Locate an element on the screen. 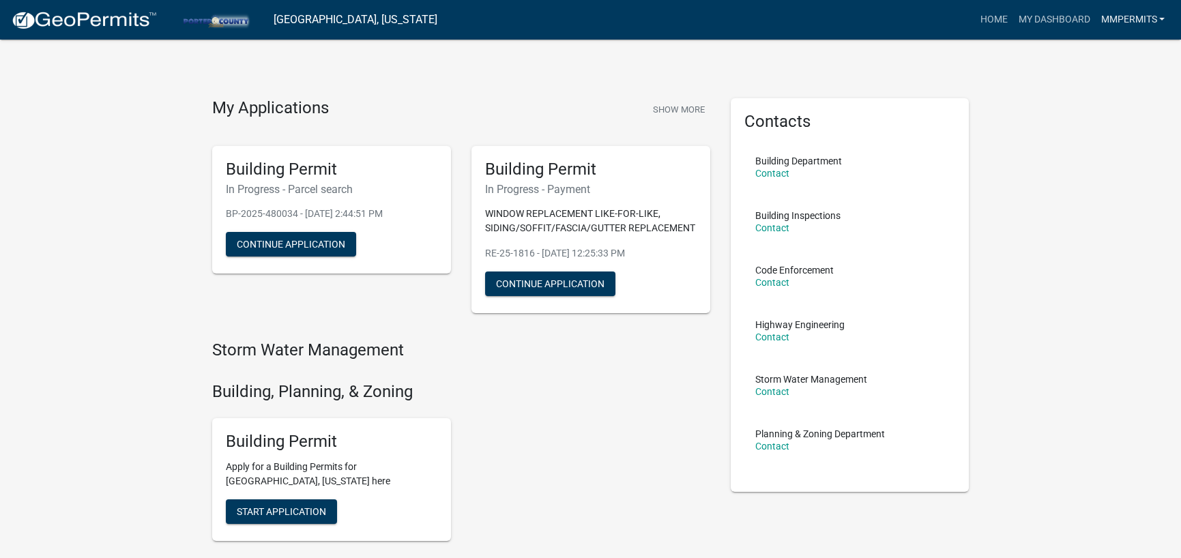 The height and width of the screenshot is (558, 1181). a: MMPermits is located at coordinates (1132, 20).